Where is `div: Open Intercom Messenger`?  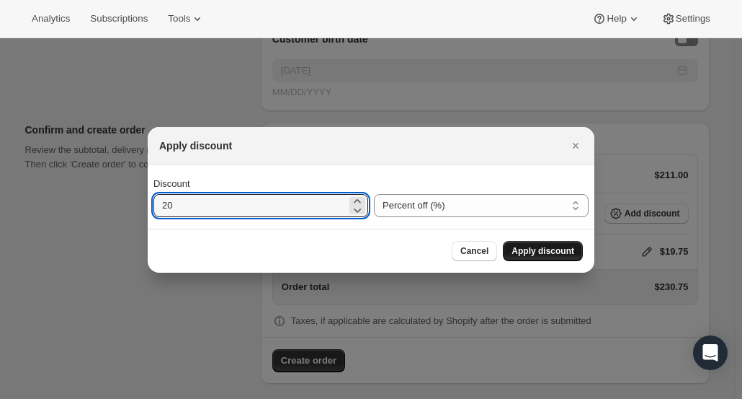 div: Open Intercom Messenger is located at coordinates (711, 352).